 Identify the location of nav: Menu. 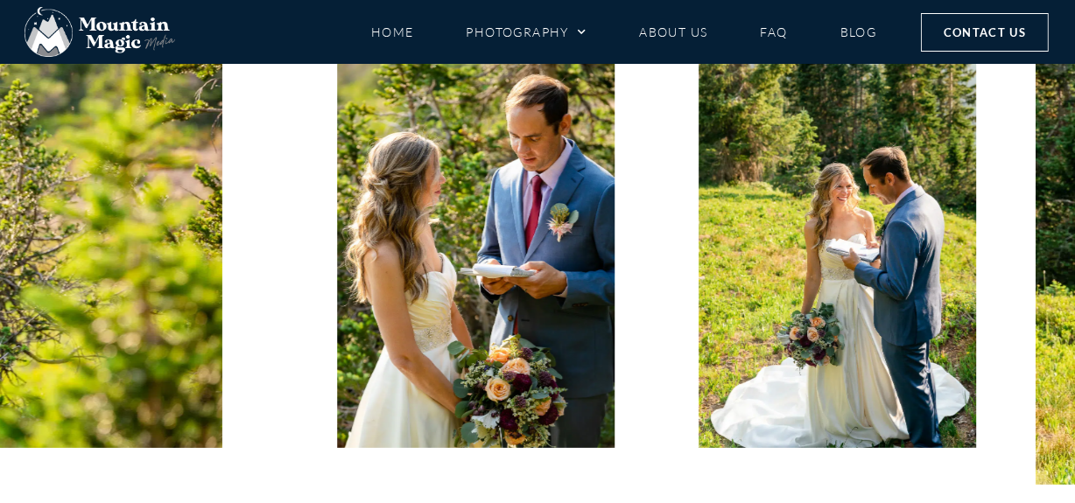
(624, 32).